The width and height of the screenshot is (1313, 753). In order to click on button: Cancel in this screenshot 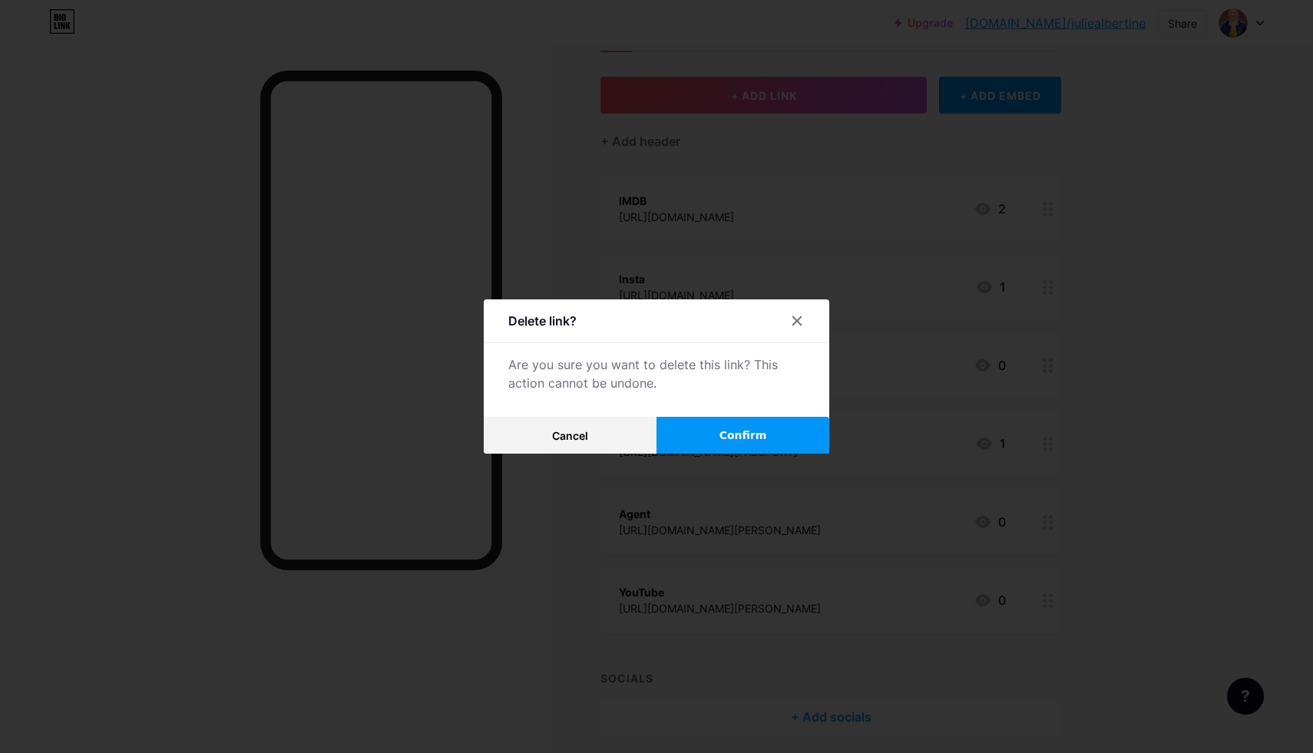, I will do `click(570, 435)`.